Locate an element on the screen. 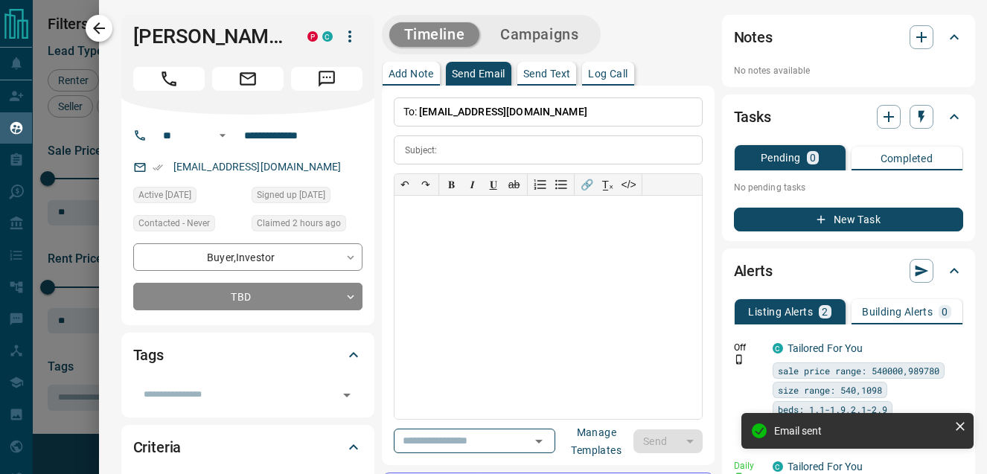 The height and width of the screenshot is (474, 987). h2: Criteria is located at coordinates (157, 447).